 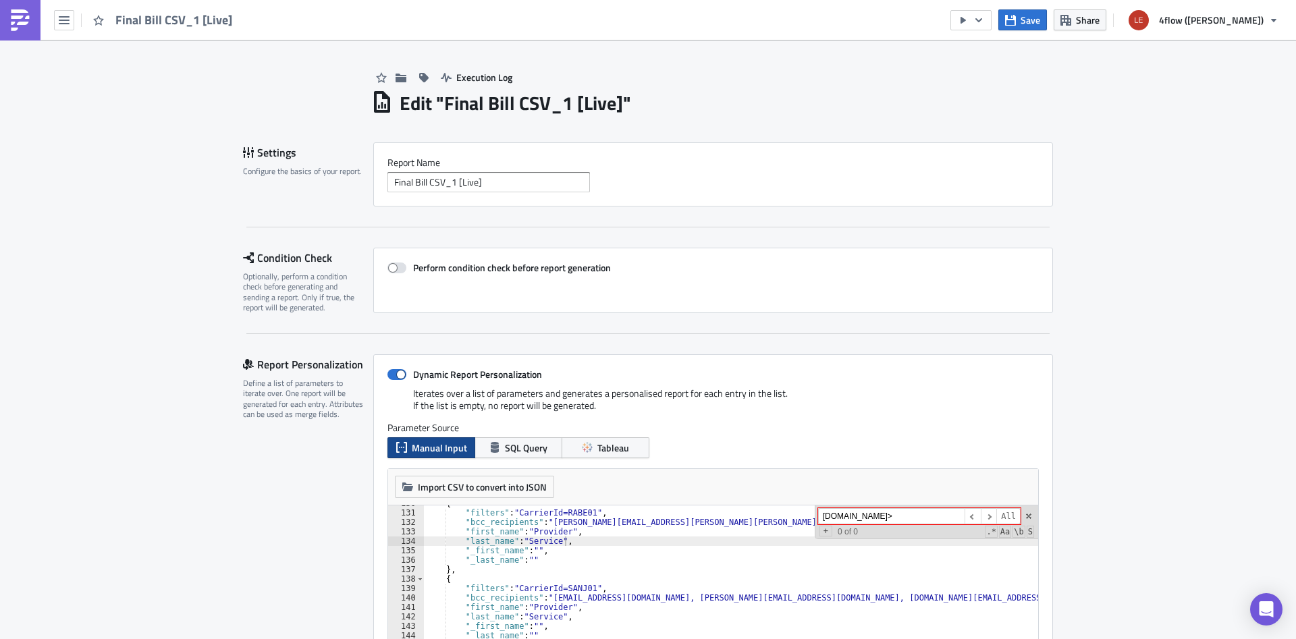 What do you see at coordinates (308, 258) in the screenshot?
I see `div: Condition Check` at bounding box center [308, 258].